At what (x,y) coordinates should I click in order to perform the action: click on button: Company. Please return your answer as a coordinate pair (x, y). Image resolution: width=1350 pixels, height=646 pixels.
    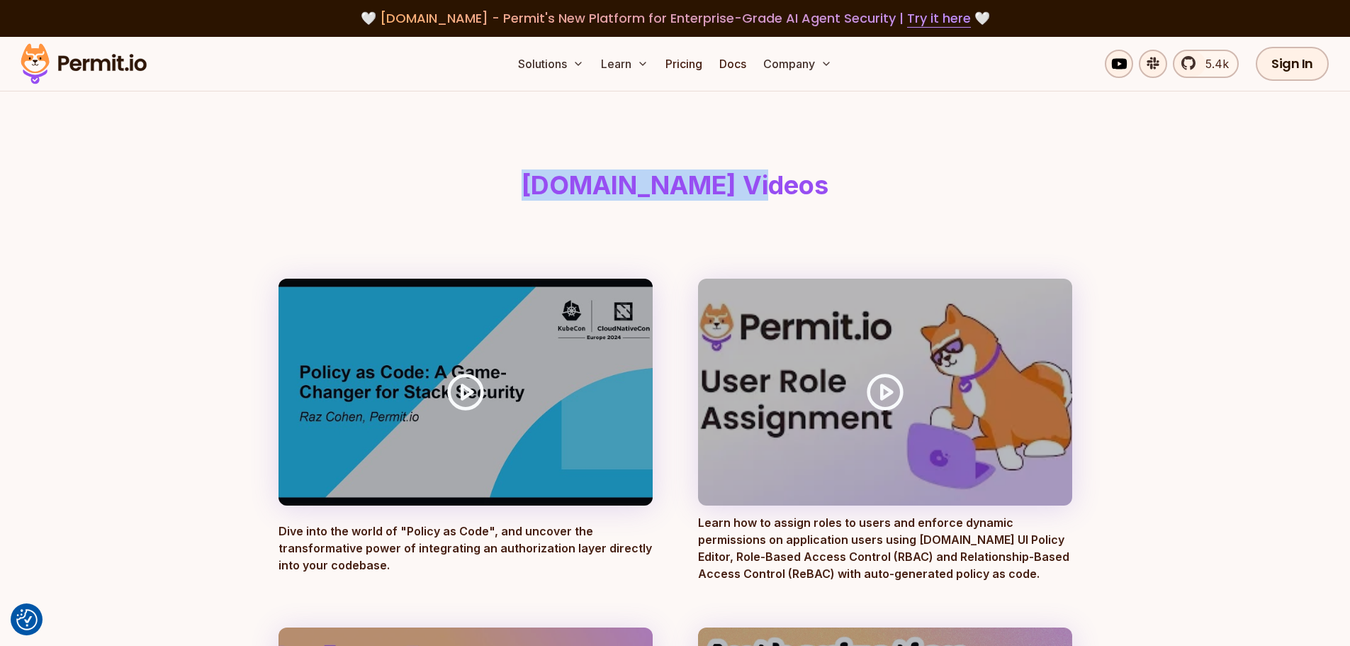
    Looking at the image, I should click on (797, 64).